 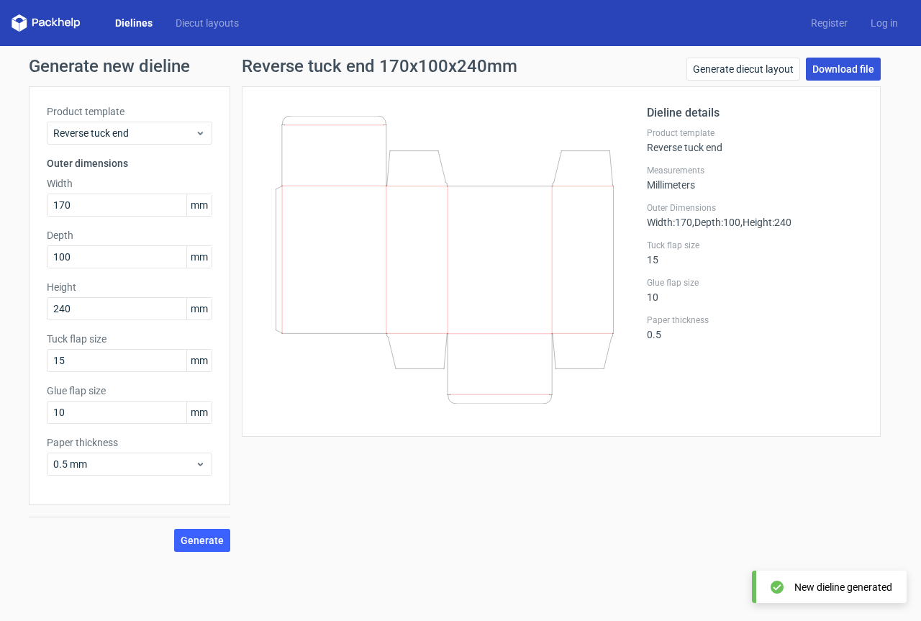 What do you see at coordinates (755, 208) in the screenshot?
I see `label: Outer Dimensions` at bounding box center [755, 208].